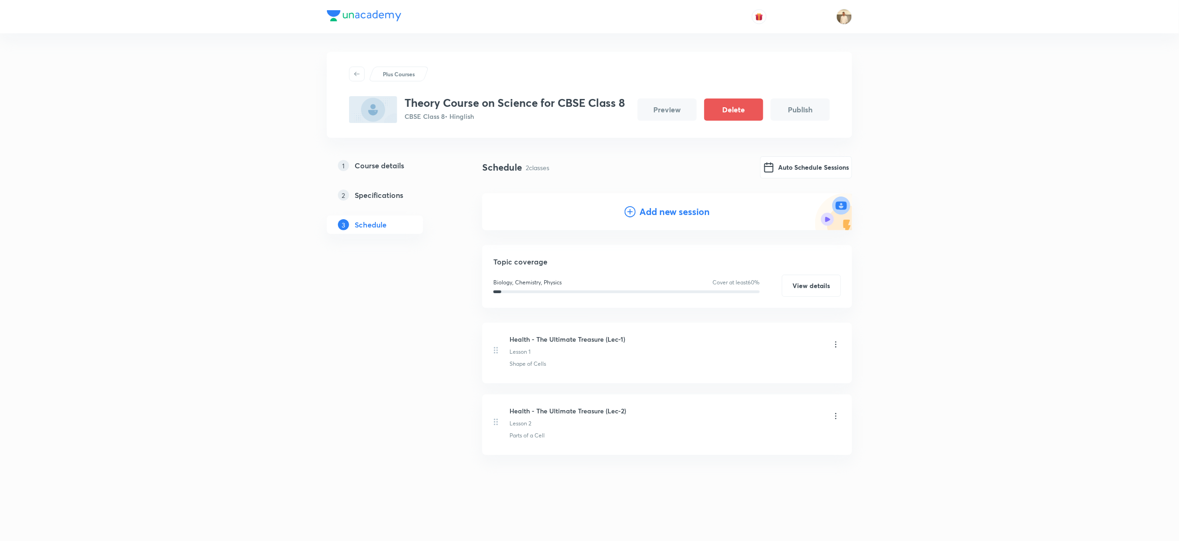 The height and width of the screenshot is (541, 1179). Describe the element at coordinates (567, 339) in the screenshot. I see `h6: Health - The Ultimate Treasure (Lec-1)` at that location.